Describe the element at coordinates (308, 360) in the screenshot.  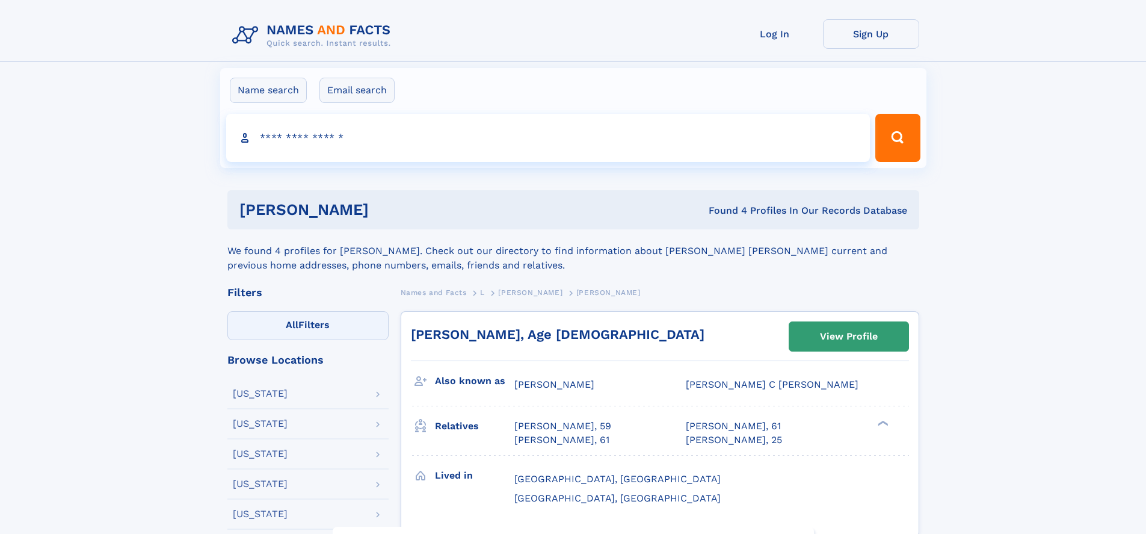
I see `div: Browse Locations` at that location.